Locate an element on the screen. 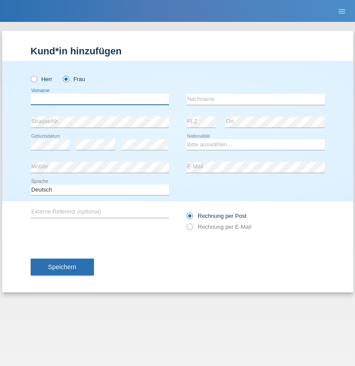 This screenshot has height=366, width=355. h1: Kund*in hinzufügen is located at coordinates (177, 51).